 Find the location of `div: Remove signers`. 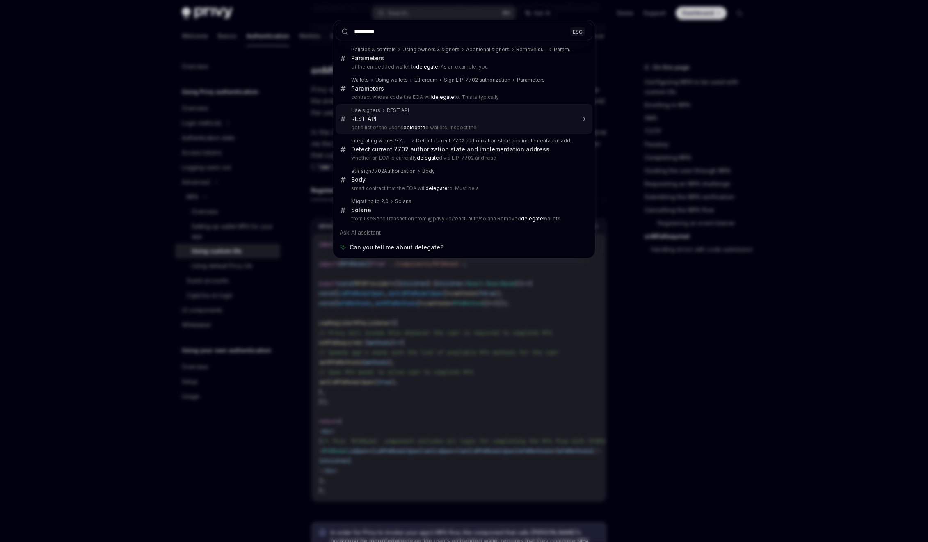

div: Remove signers is located at coordinates (531, 50).